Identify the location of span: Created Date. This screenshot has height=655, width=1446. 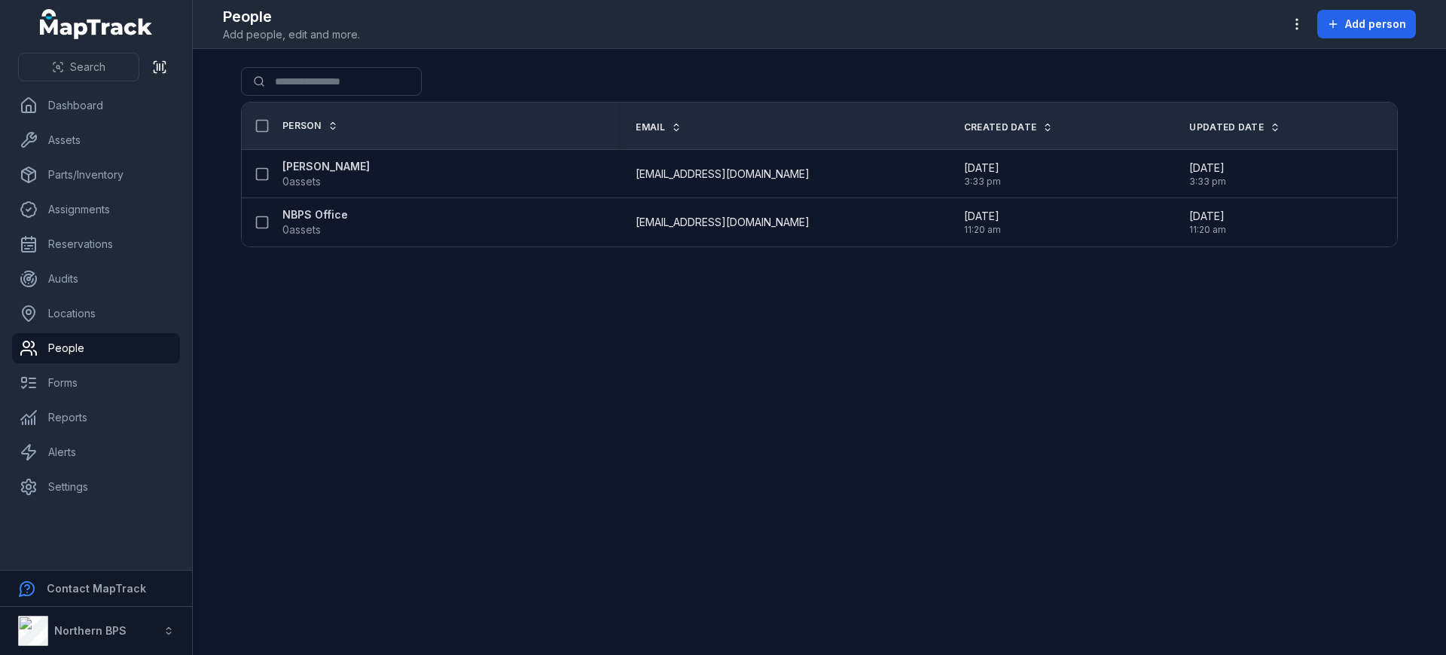
(1000, 127).